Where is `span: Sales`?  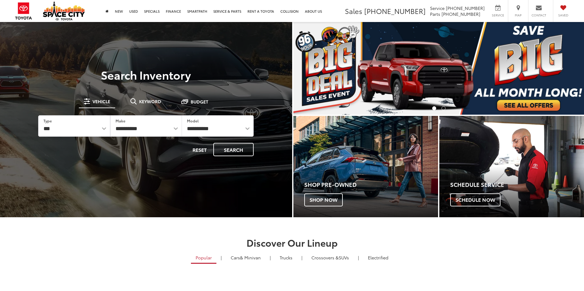 span: Sales is located at coordinates (354, 11).